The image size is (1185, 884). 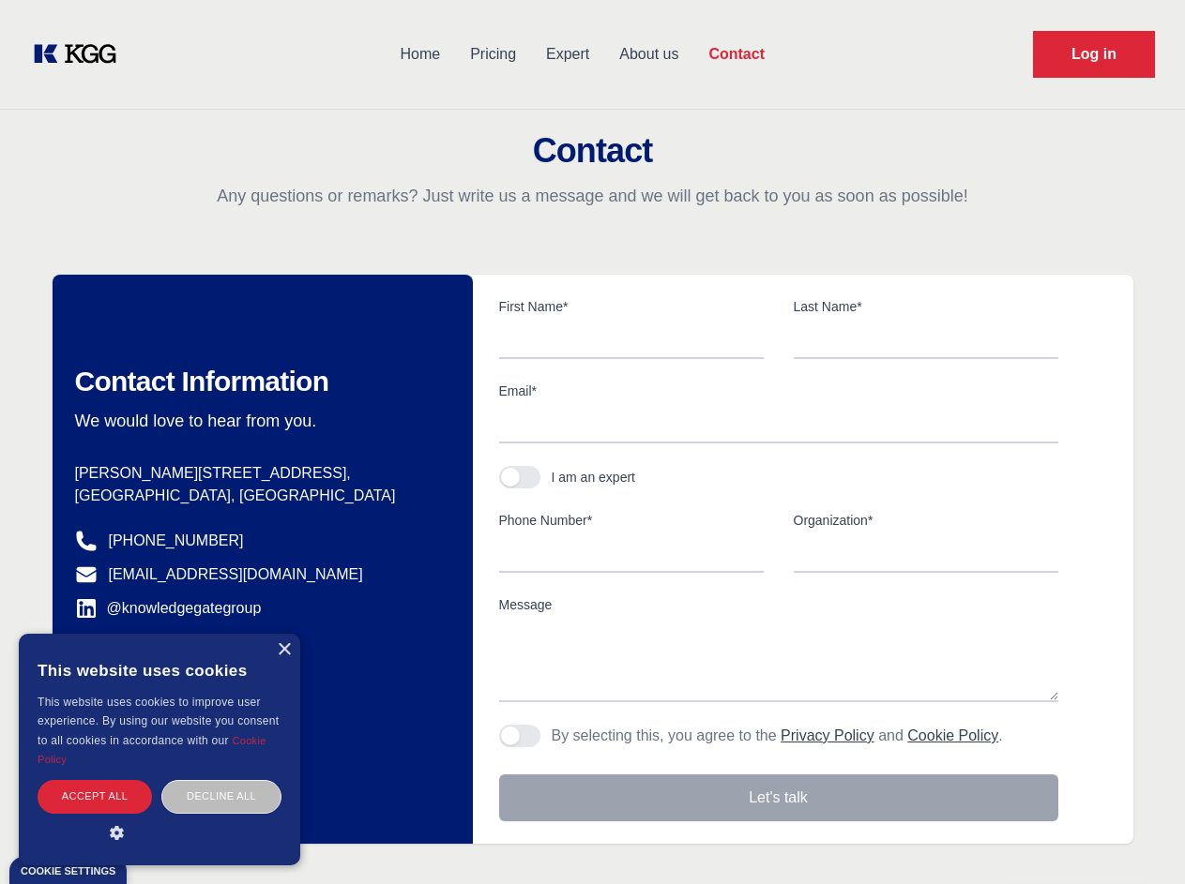 What do you see at coordinates (158, 721) in the screenshot?
I see `span: This website uses cookies to improve user experience. By using our website you consent to all coo...` at bounding box center [158, 721].